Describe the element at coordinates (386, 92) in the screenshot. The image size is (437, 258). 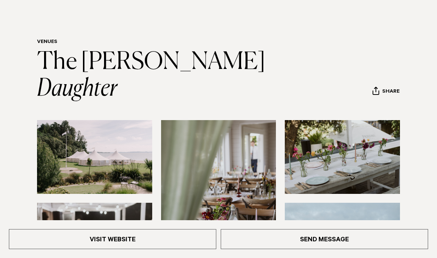
I see `button: Share` at that location.